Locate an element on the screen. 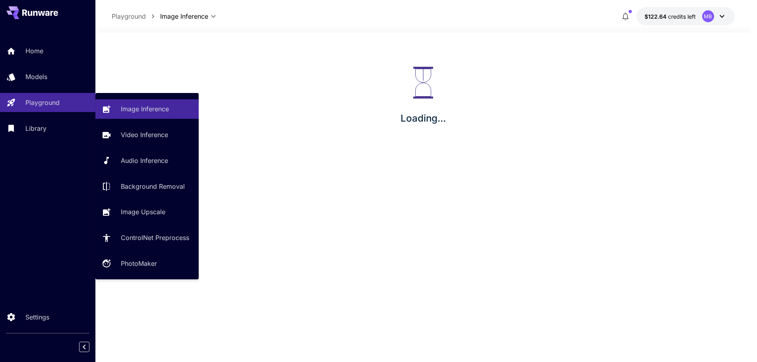  a: ControlNet Preprocess is located at coordinates (147, 238).